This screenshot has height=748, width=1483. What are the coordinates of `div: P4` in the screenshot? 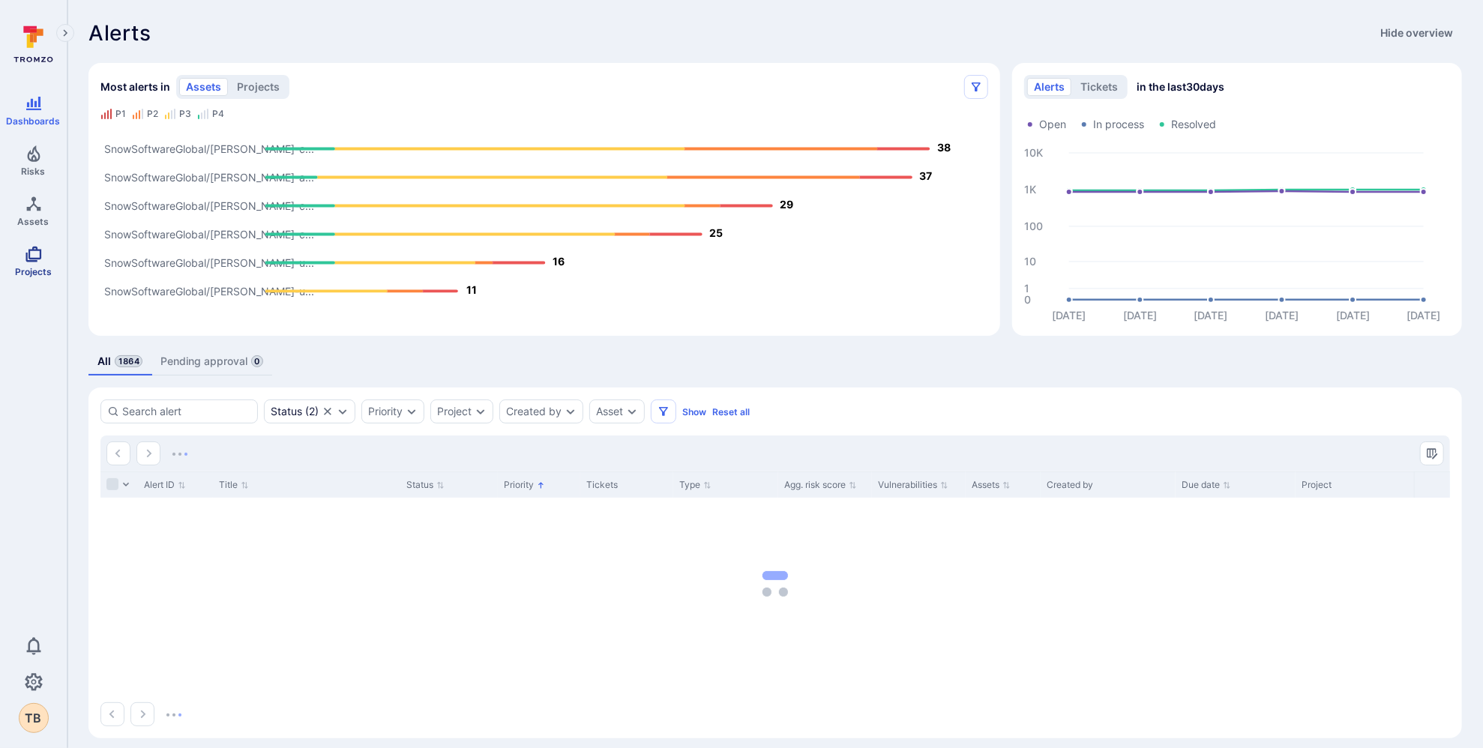 It's located at (218, 114).